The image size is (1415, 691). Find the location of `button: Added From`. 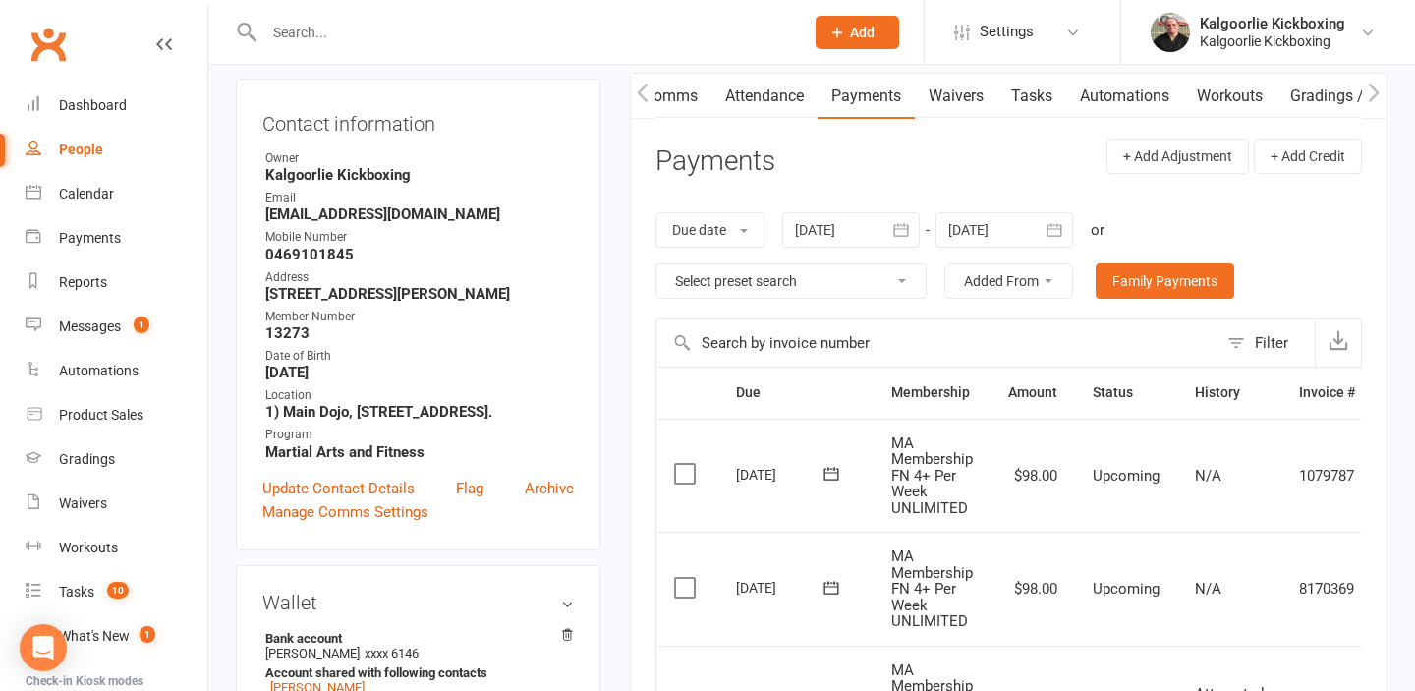

button: Added From is located at coordinates (1008, 281).